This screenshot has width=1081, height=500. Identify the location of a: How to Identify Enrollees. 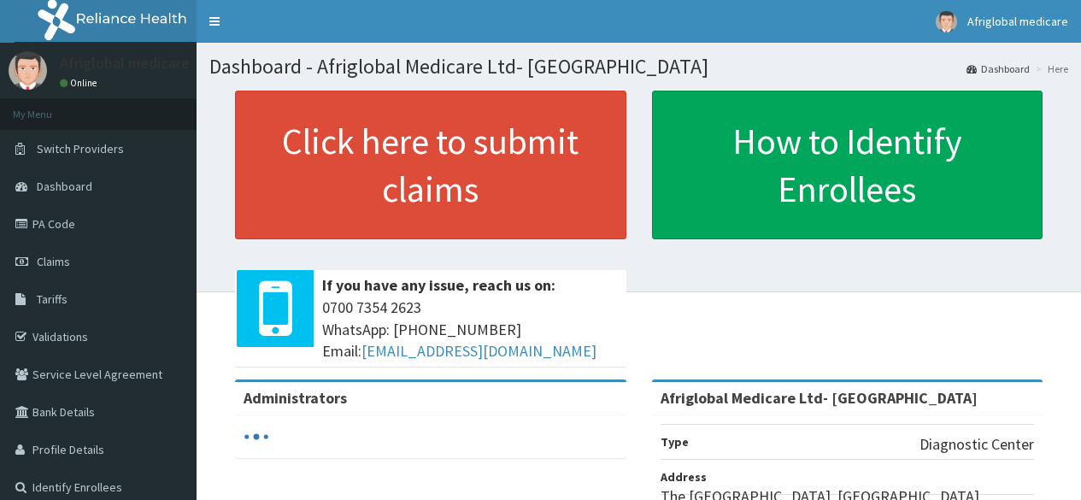
(848, 165).